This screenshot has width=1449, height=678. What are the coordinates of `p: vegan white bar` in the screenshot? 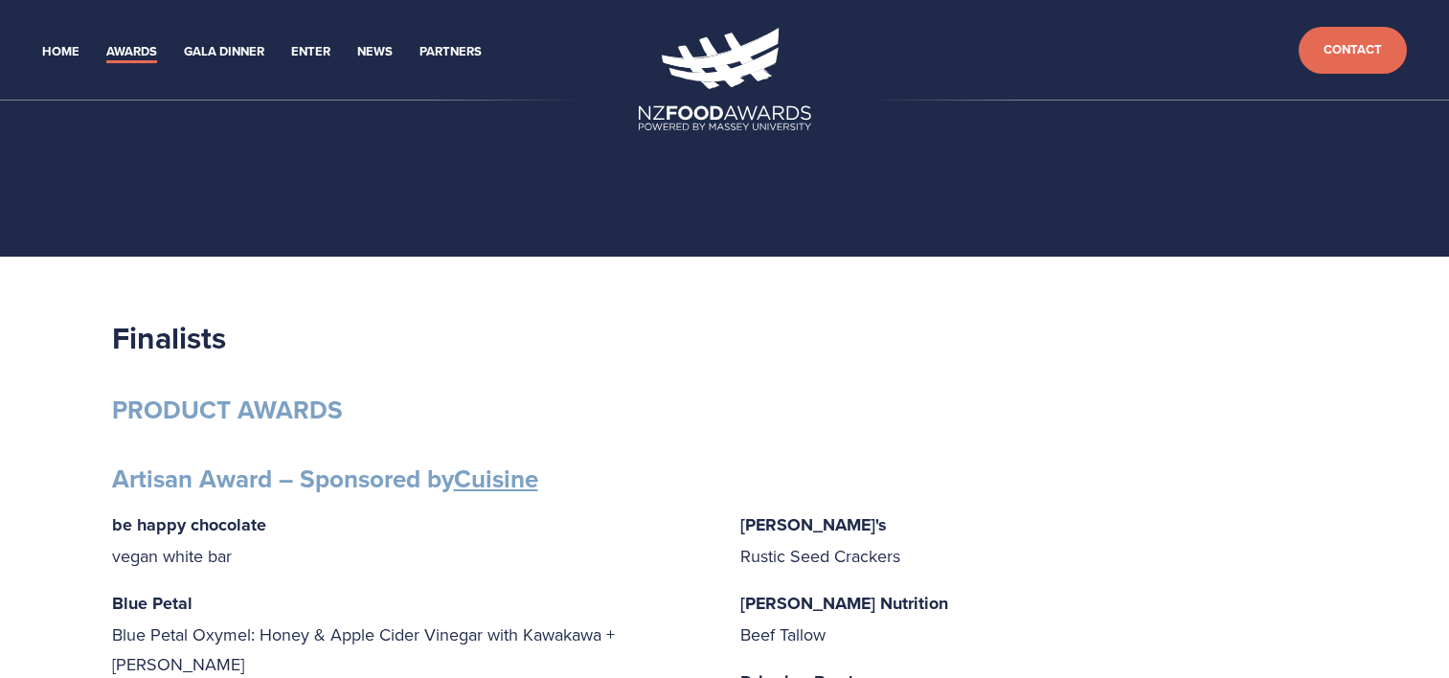 It's located at (411, 540).